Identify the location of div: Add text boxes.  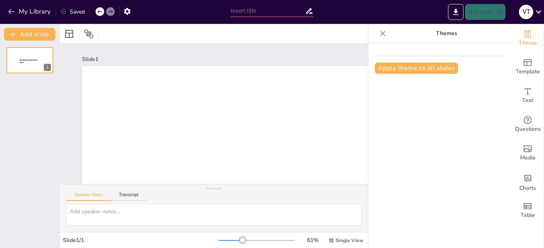
(528, 96).